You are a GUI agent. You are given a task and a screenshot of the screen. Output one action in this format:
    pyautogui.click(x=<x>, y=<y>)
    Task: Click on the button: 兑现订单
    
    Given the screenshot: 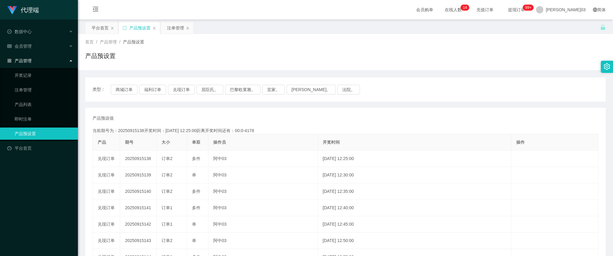 What is the action you would take?
    pyautogui.click(x=181, y=90)
    